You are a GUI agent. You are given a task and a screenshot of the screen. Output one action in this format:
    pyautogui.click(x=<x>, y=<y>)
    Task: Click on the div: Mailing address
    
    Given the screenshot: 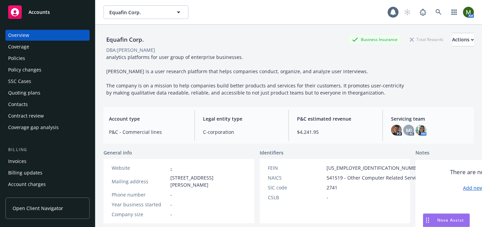 What is the action you would take?
    pyautogui.click(x=139, y=181)
    